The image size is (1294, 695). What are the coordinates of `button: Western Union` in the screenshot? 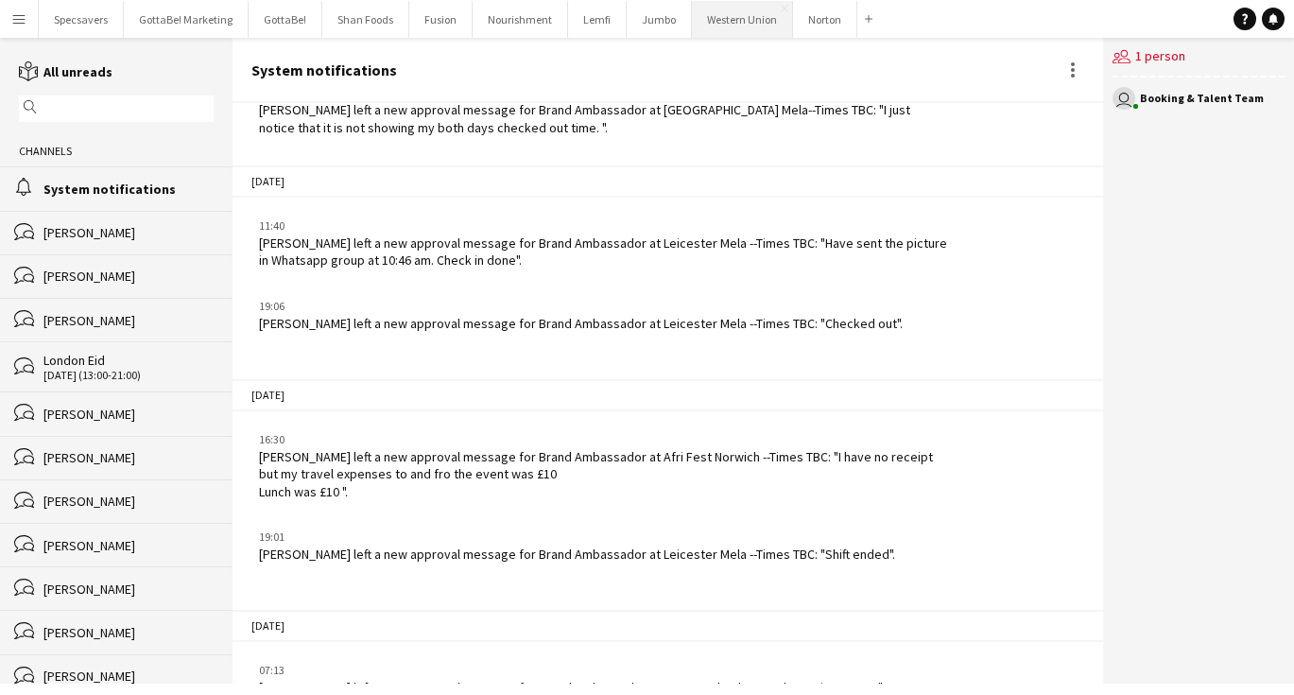 It's located at (742, 19).